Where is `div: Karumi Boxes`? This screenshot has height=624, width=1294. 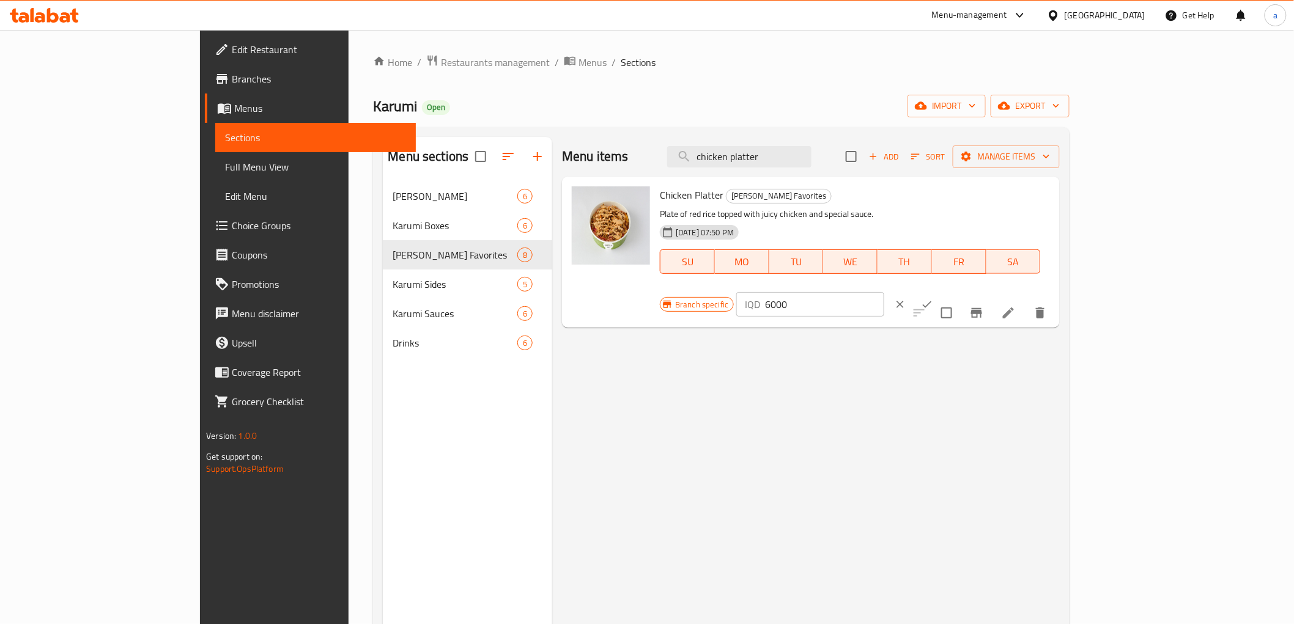 div: Karumi Boxes is located at coordinates (455, 226).